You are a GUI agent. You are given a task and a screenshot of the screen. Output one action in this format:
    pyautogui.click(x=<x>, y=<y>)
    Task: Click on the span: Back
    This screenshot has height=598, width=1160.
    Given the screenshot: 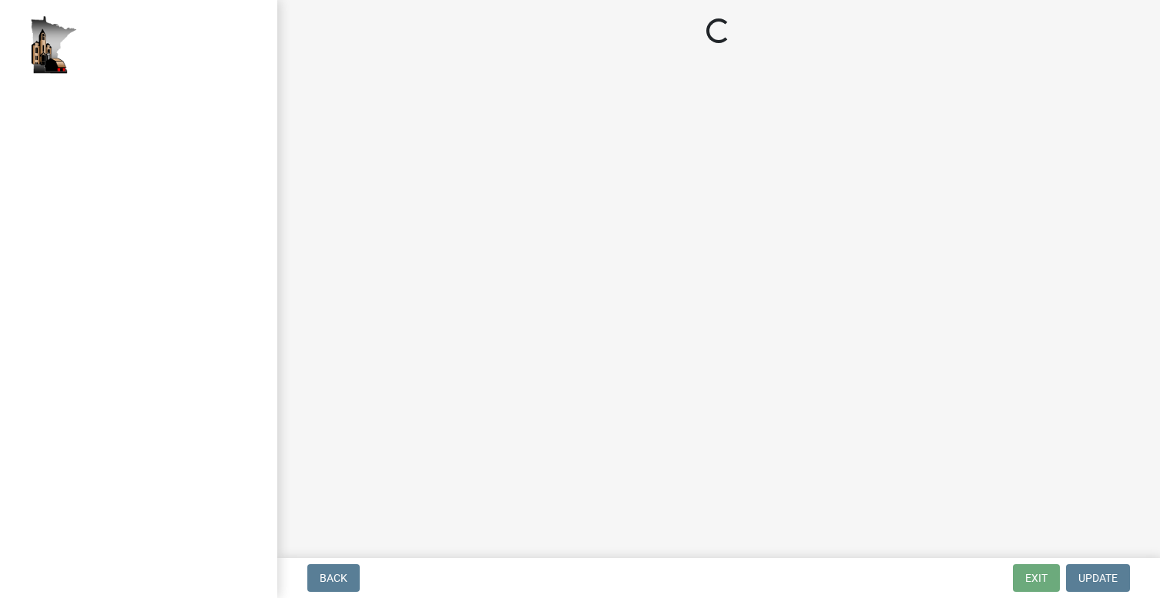 What is the action you would take?
    pyautogui.click(x=333, y=578)
    